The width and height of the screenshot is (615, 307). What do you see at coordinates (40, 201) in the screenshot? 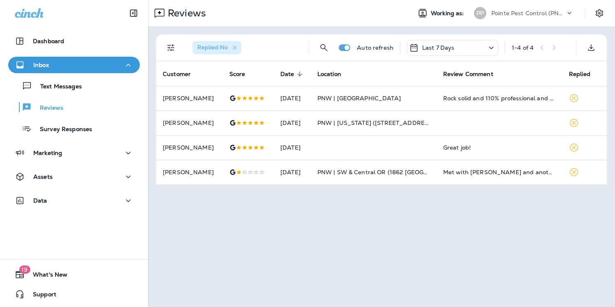
I see `p: Data` at bounding box center [40, 201].